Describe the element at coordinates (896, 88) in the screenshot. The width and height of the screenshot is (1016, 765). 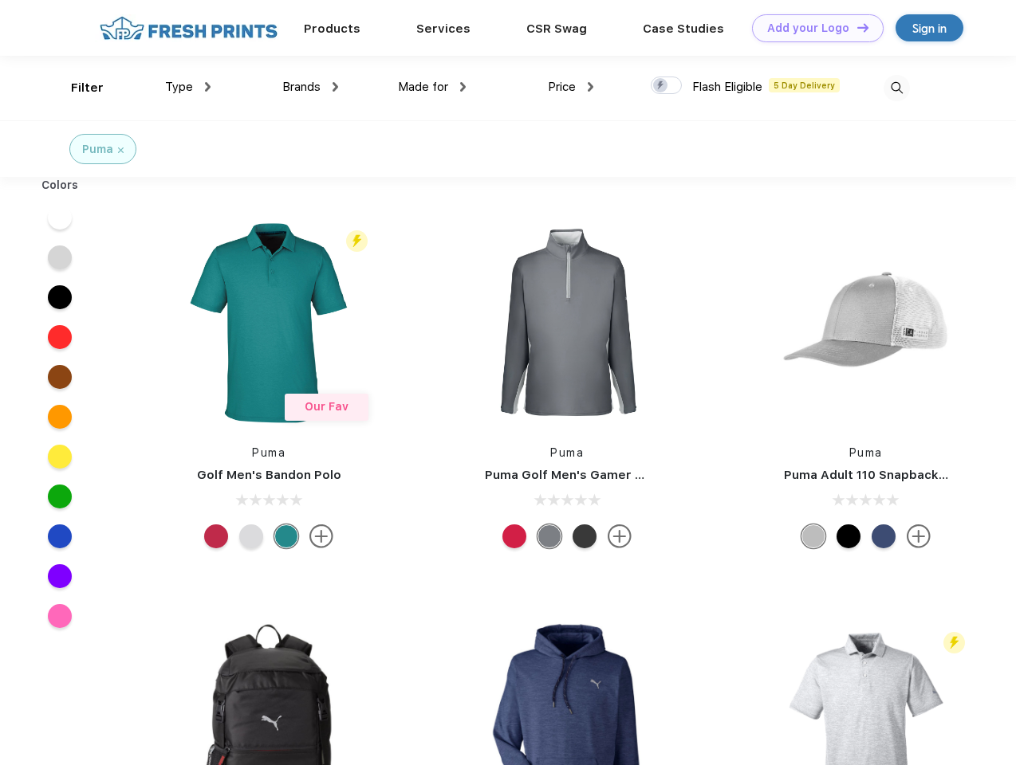
I see `img: desktop_search.svg` at that location.